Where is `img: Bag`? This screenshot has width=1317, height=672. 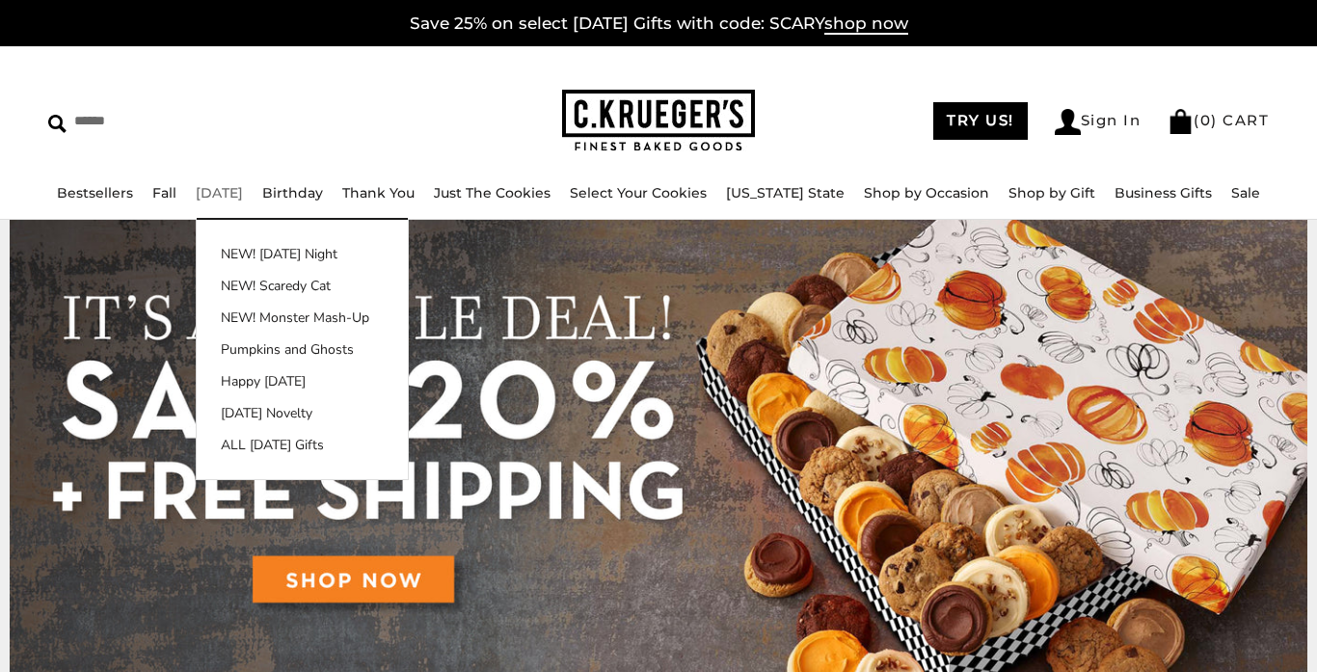
img: Bag is located at coordinates (1180, 122).